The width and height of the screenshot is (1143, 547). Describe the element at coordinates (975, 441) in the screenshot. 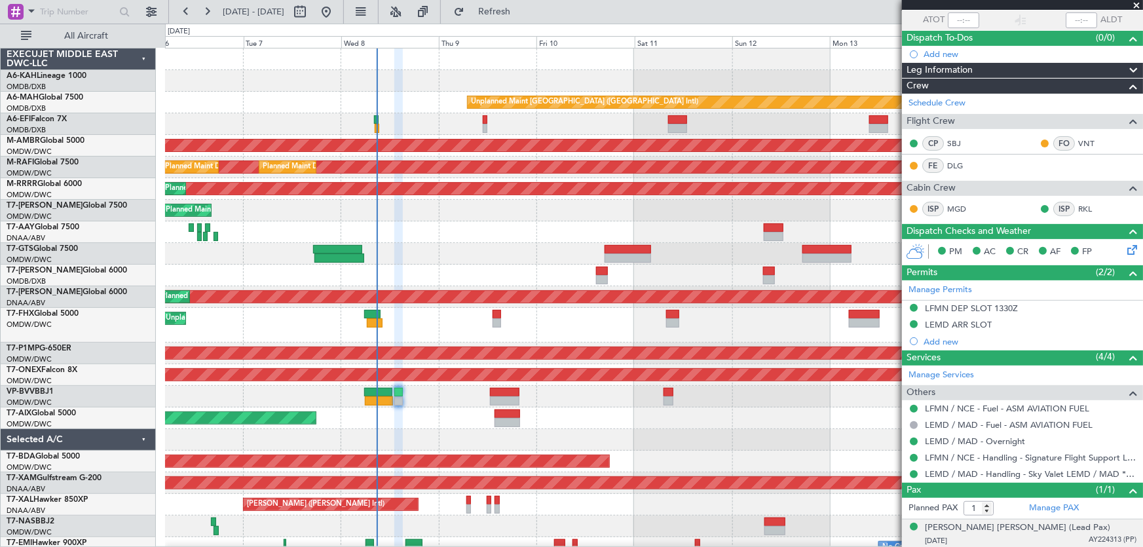

I see `a: LEMD / MAD - Overnight` at that location.